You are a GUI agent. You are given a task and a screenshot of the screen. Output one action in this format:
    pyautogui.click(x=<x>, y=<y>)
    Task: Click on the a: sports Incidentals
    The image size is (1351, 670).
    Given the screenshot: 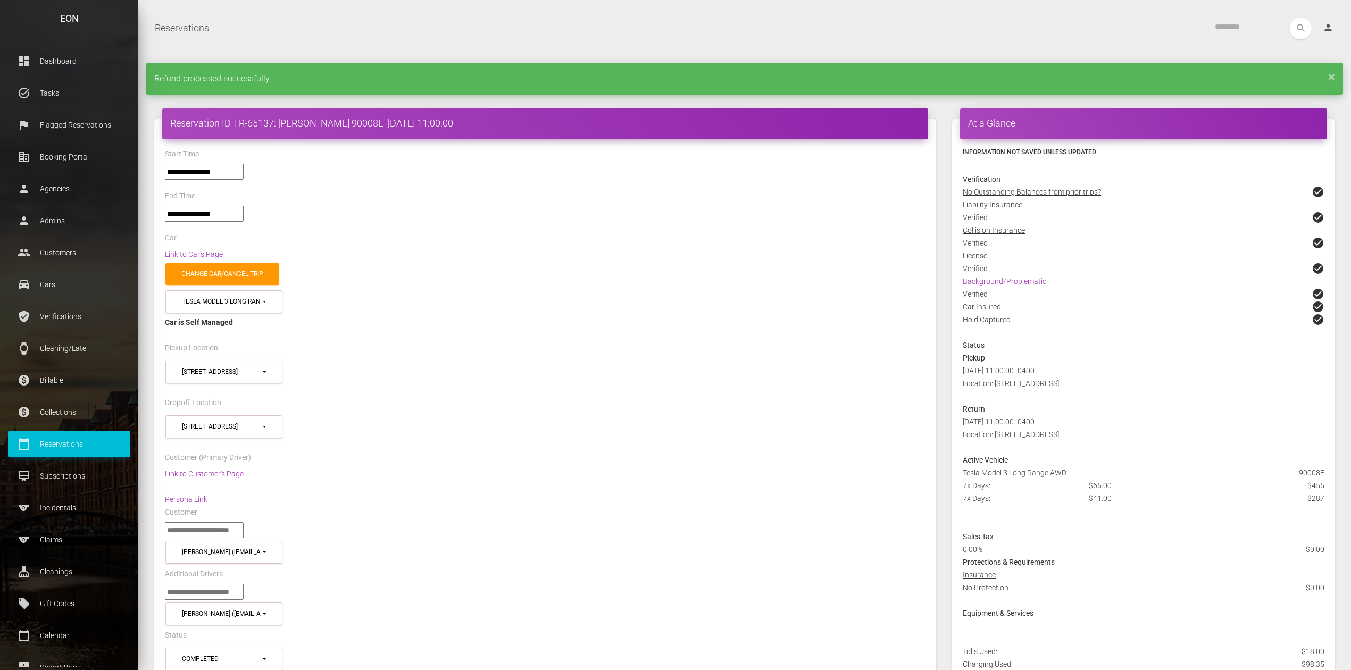 What is the action you would take?
    pyautogui.click(x=69, y=508)
    